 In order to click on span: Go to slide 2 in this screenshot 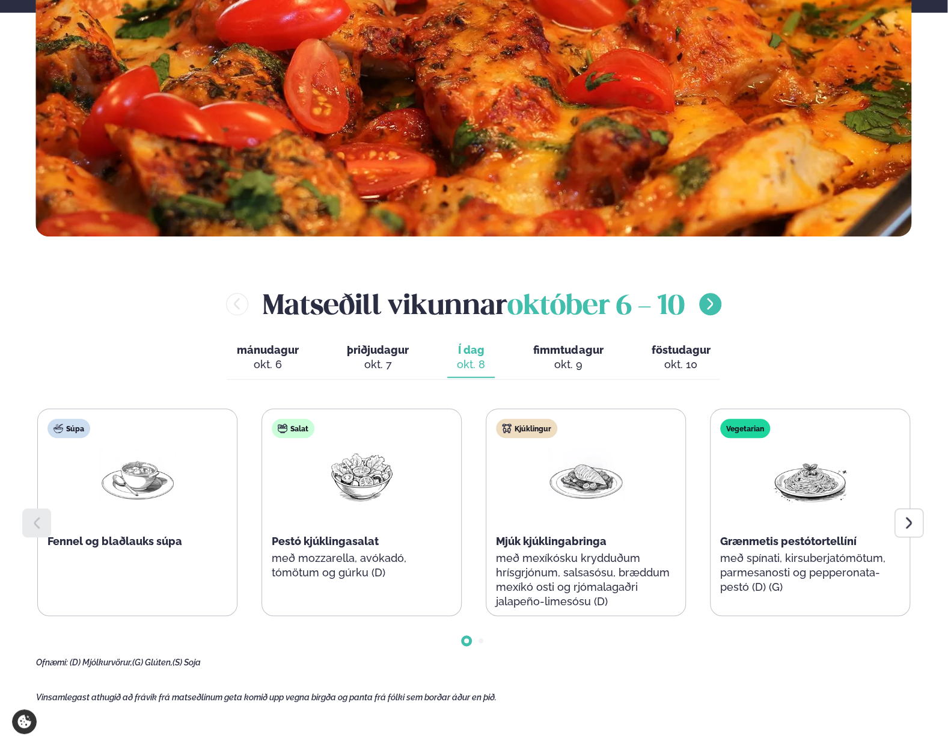, I will do `click(481, 640)`.